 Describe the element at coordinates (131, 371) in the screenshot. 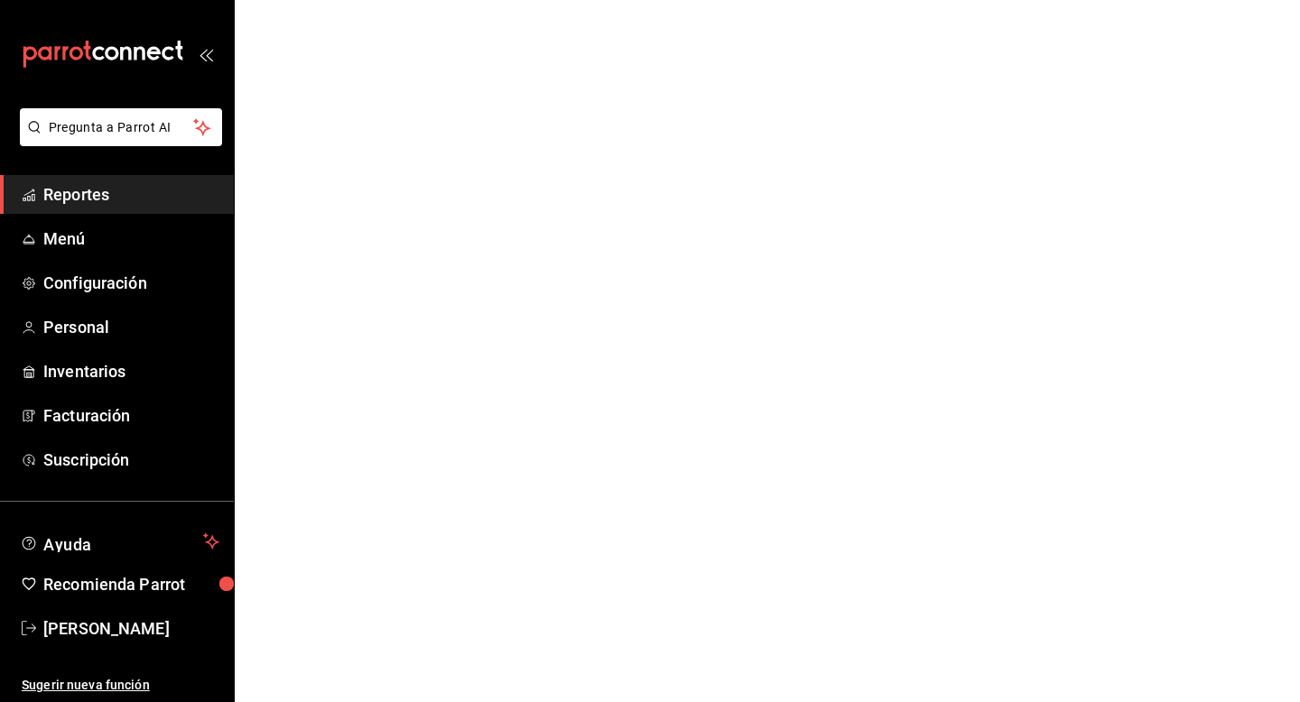

I see `span: Inventarios` at that location.